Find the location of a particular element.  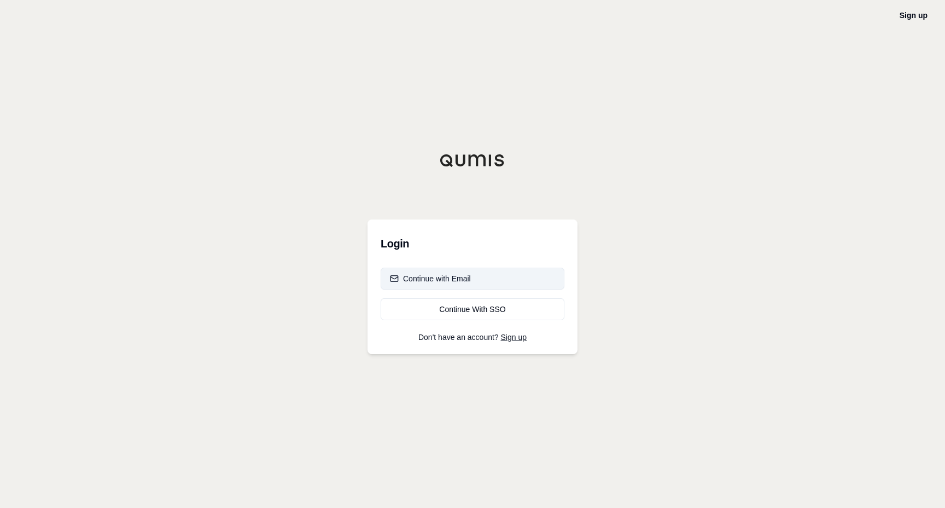

p: Don't have an account? is located at coordinates (473, 337).